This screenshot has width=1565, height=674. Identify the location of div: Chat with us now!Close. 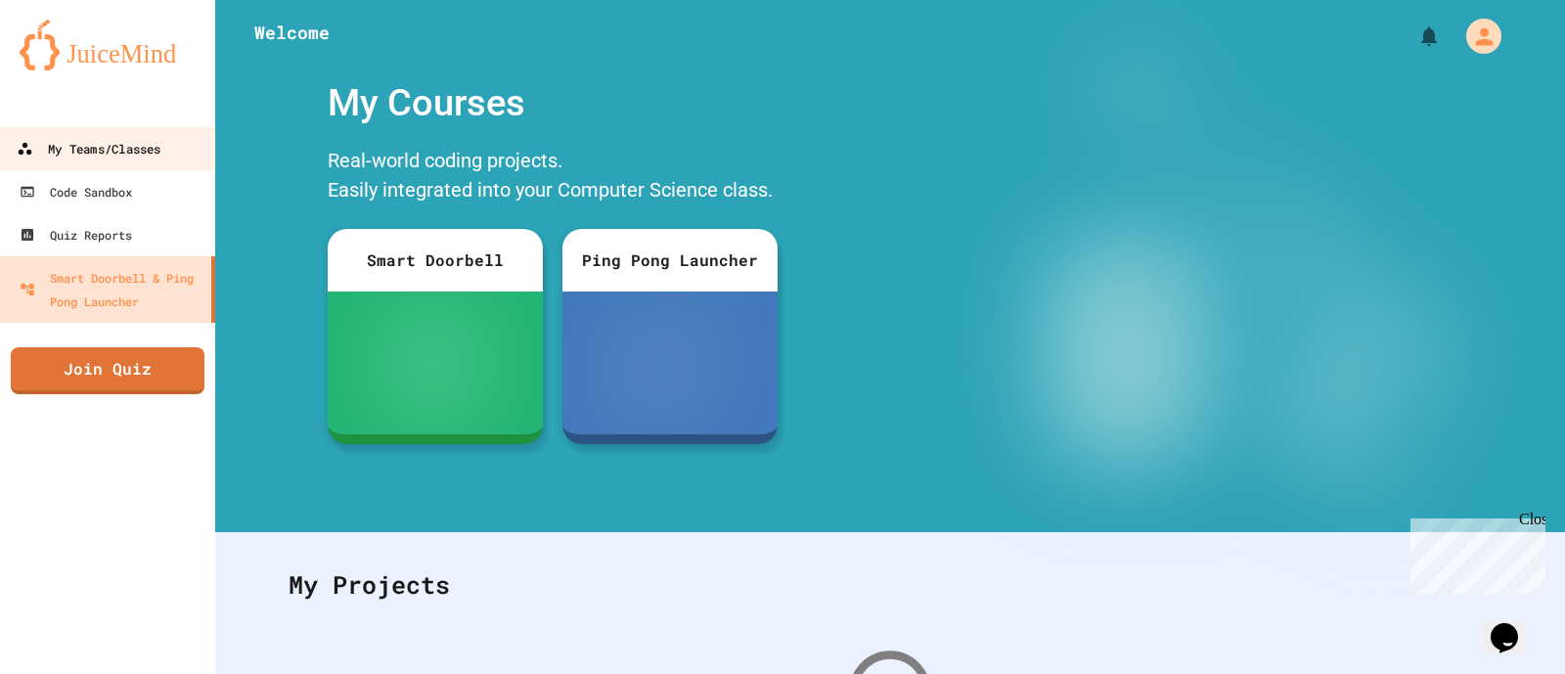
(71, 66).